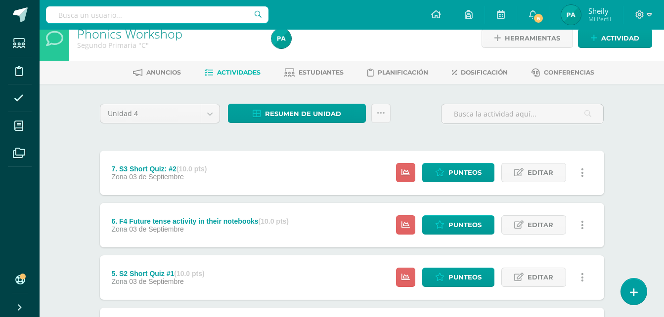  Describe the element at coordinates (157, 15) in the screenshot. I see `input: Busca un usuario...` at that location.